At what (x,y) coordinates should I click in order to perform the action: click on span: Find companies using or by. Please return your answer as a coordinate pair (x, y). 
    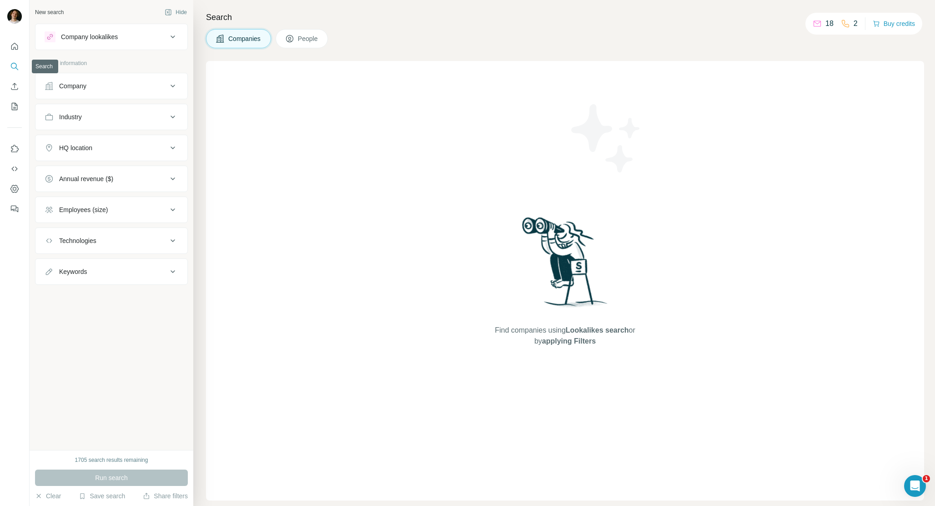
    Looking at the image, I should click on (565, 336).